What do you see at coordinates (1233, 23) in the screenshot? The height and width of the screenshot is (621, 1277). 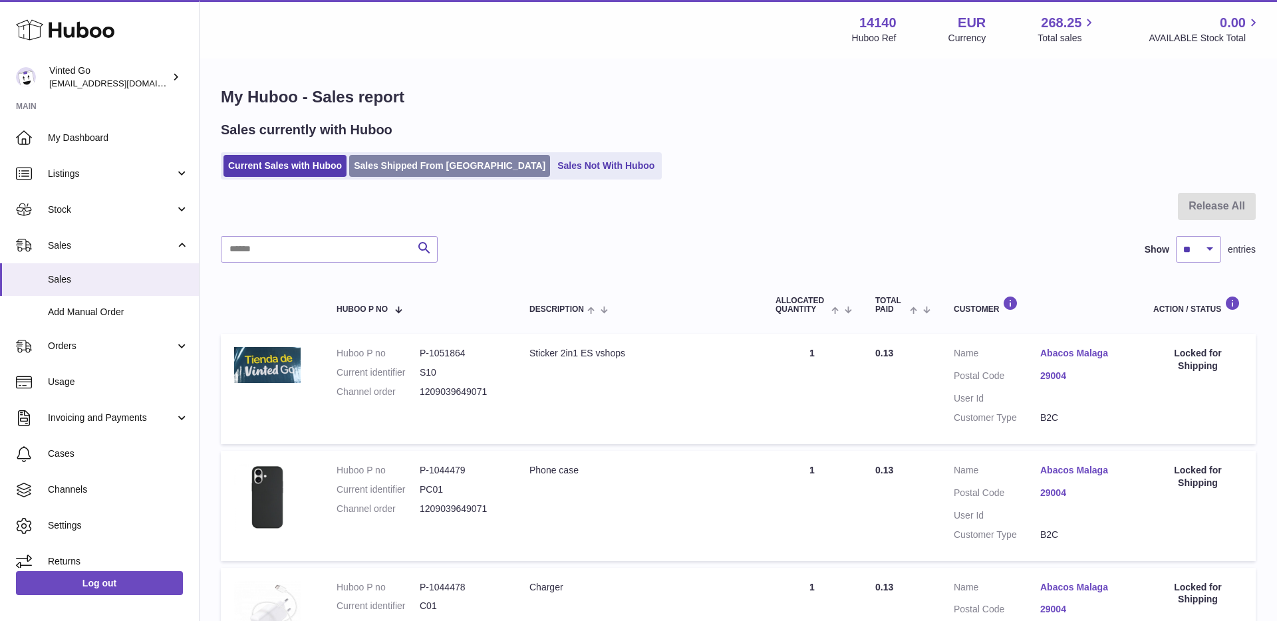 I see `span: 0.00` at bounding box center [1233, 23].